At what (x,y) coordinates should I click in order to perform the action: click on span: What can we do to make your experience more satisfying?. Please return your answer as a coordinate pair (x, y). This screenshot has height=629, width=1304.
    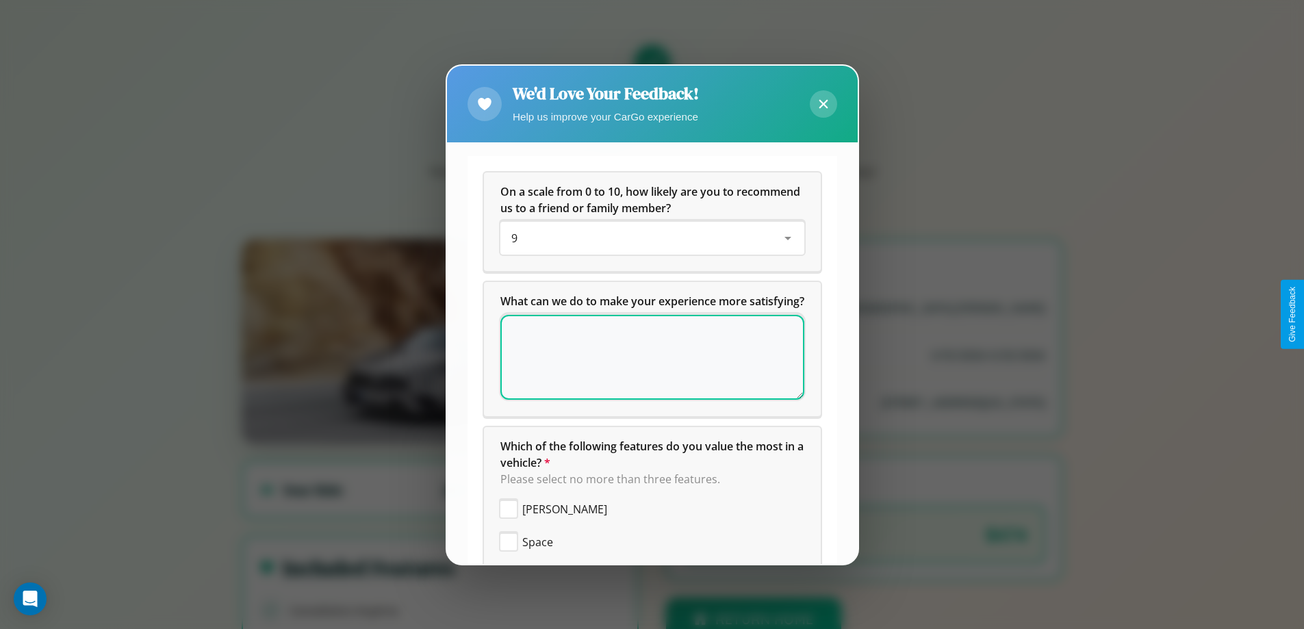
    Looking at the image, I should click on (652, 301).